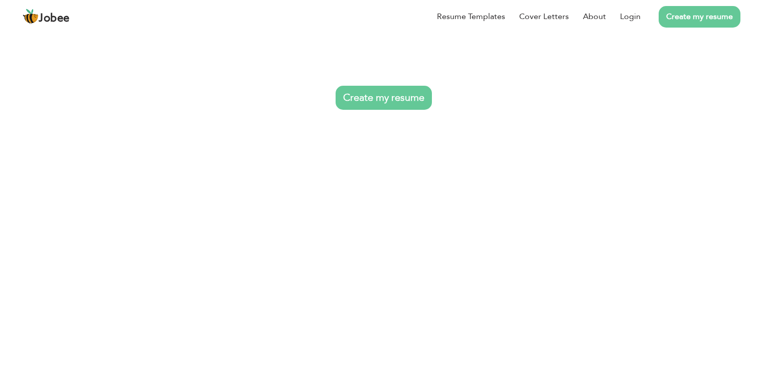  I want to click on span: Jobee, so click(54, 19).